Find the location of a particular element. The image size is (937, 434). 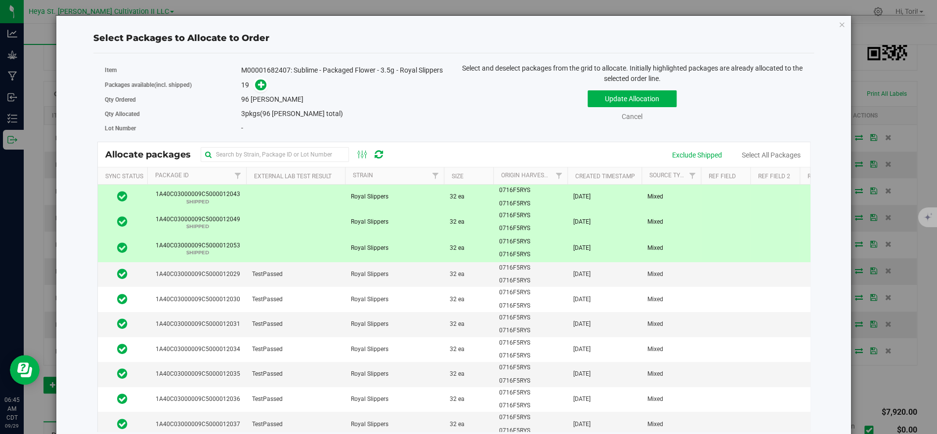

span: 19 is located at coordinates (245, 85).